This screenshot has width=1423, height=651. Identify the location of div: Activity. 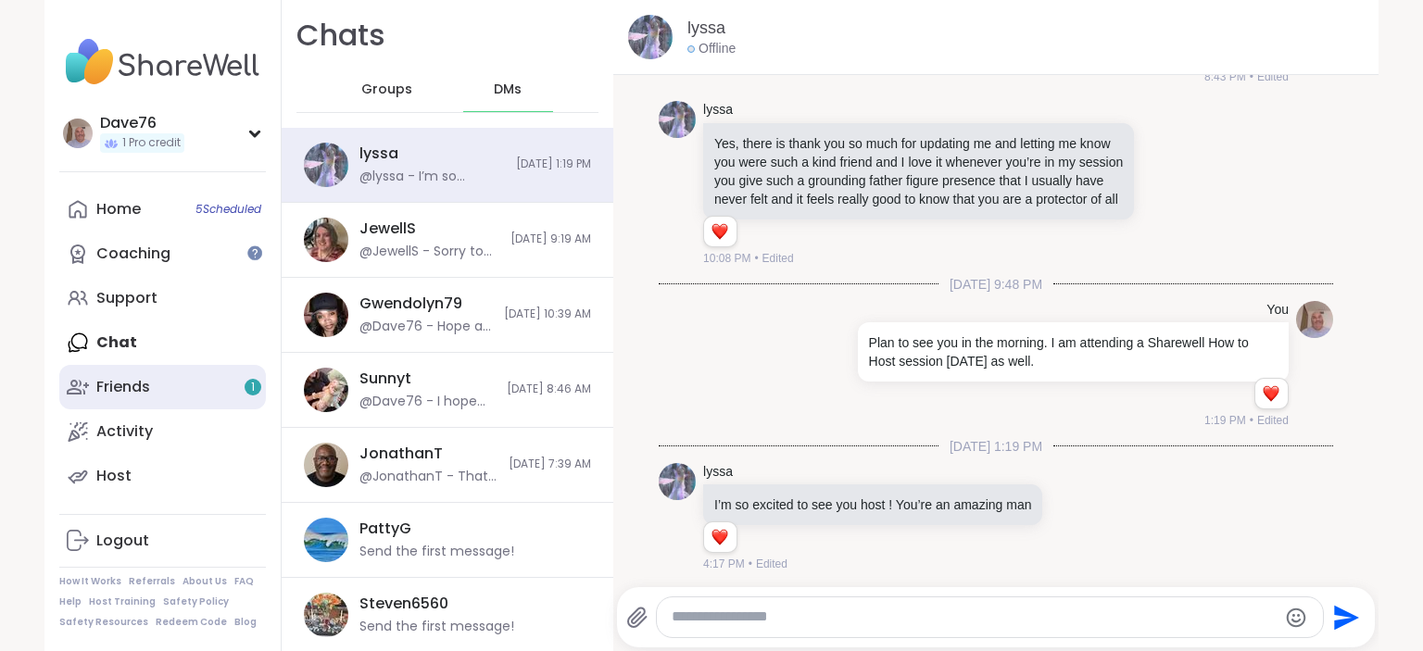
(124, 432).